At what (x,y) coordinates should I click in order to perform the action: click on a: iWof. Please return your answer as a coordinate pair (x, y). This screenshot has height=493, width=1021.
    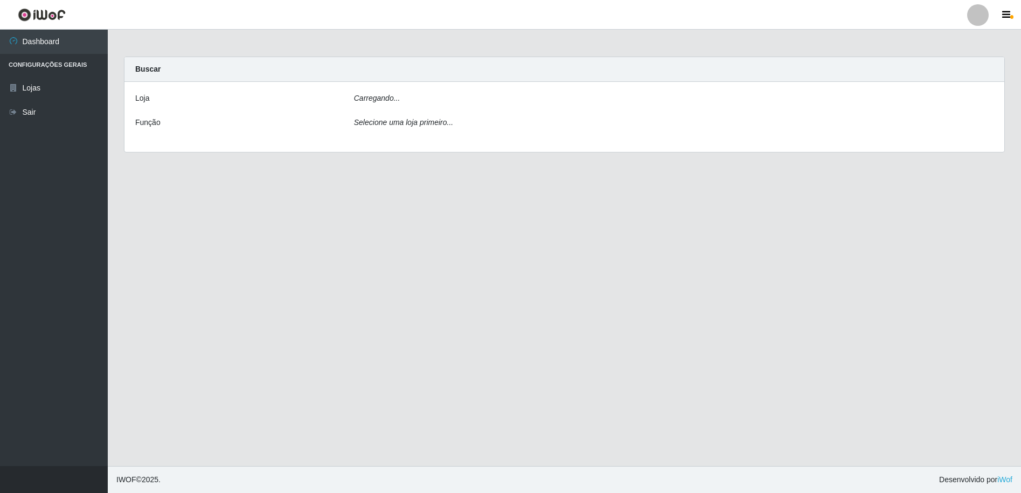
    Looking at the image, I should click on (1005, 480).